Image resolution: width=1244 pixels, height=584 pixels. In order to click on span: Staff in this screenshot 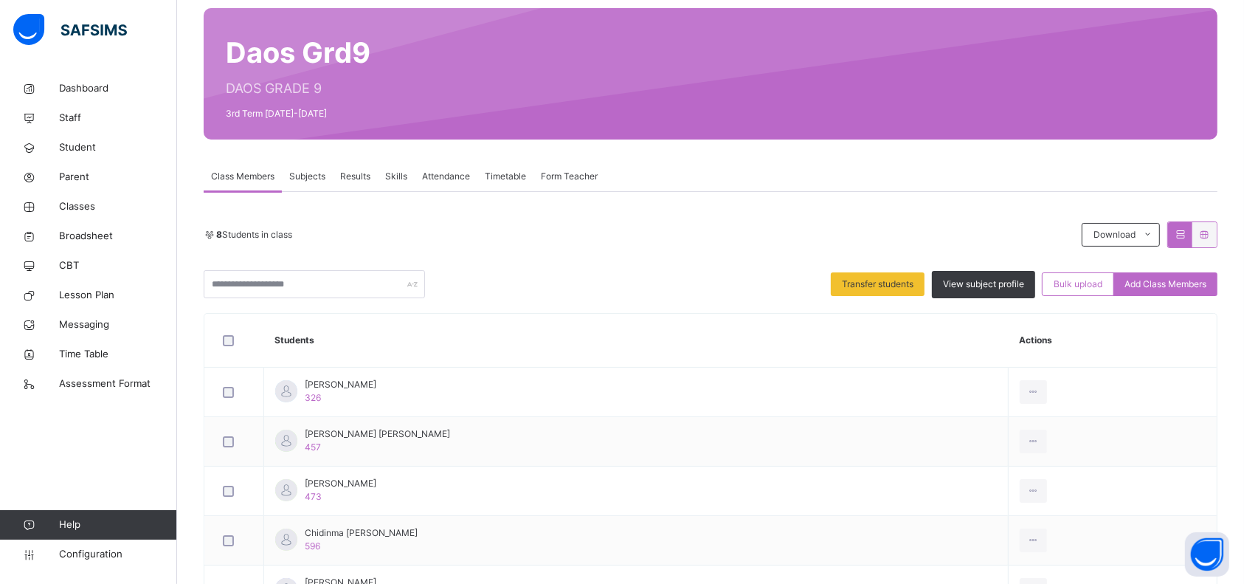, I will do `click(118, 118)`.